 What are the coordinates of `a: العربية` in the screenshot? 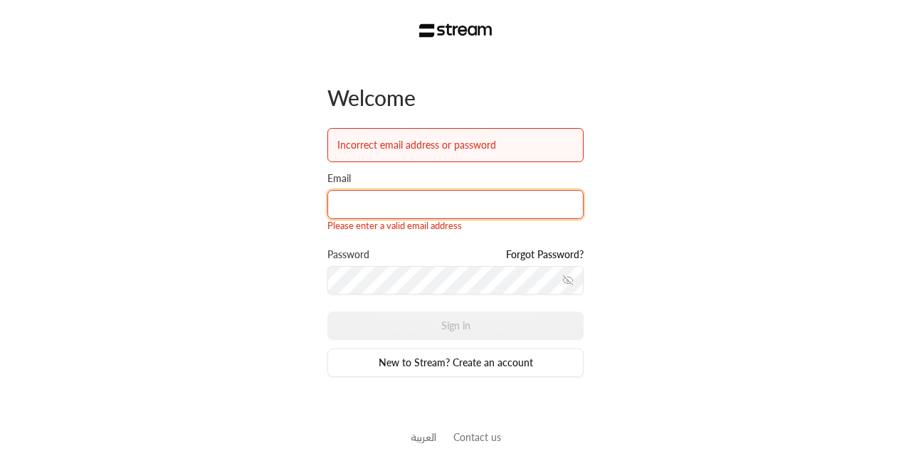 It's located at (423, 437).